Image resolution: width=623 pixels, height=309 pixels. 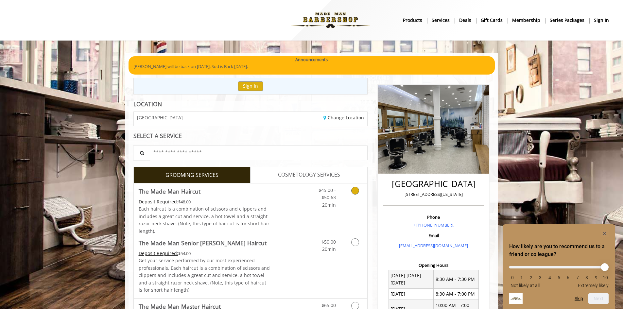 What do you see at coordinates (465, 20) in the screenshot?
I see `b: Deals` at bounding box center [465, 20].